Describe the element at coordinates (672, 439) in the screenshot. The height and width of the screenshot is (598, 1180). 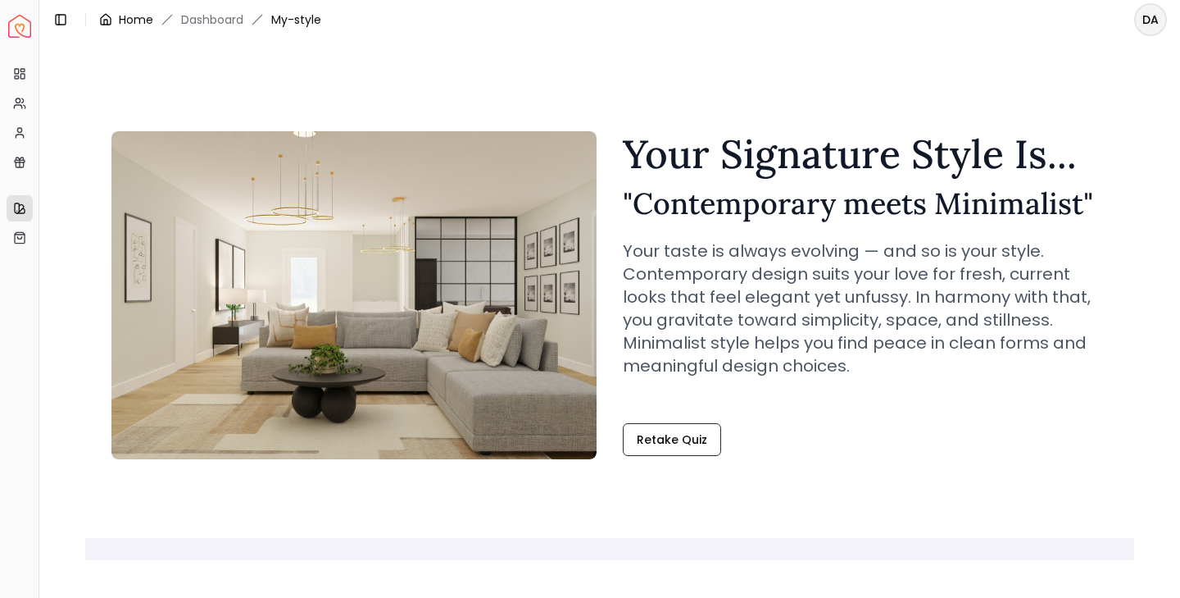
I see `a: Retake Quiz` at that location.